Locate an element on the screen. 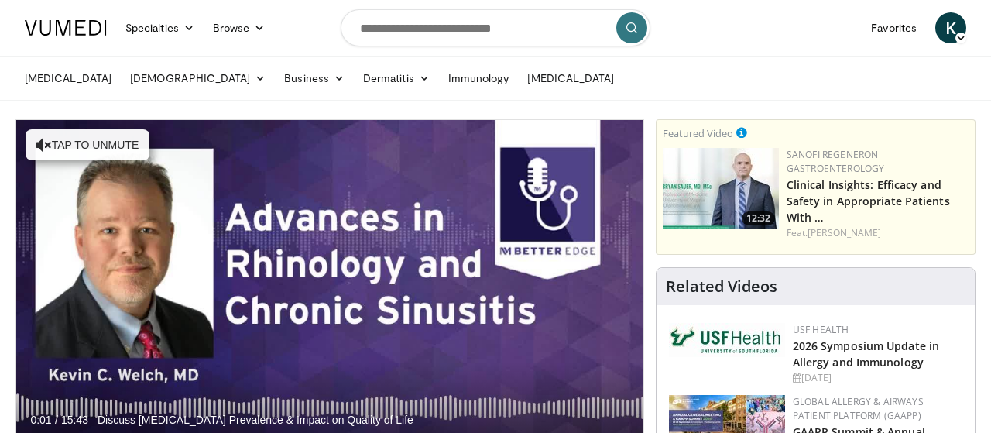 The width and height of the screenshot is (991, 433). span: K is located at coordinates (950, 28).